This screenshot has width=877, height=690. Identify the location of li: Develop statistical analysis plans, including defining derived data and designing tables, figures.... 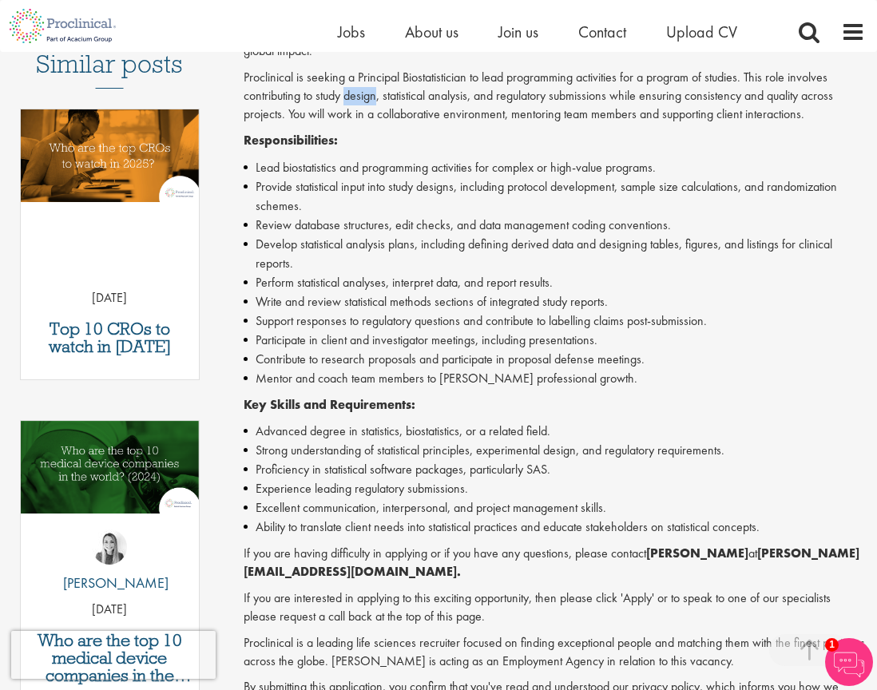
(554, 254).